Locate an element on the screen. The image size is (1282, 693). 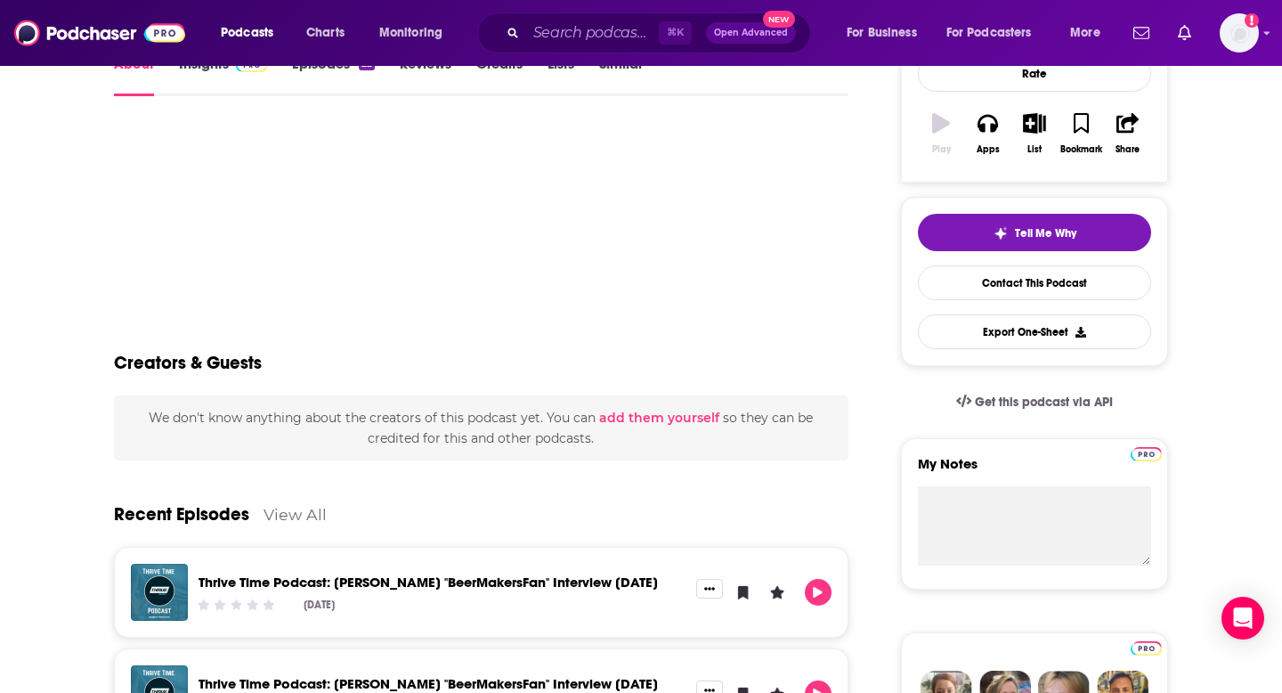
span: Logged in as megcassidy is located at coordinates (1239, 33).